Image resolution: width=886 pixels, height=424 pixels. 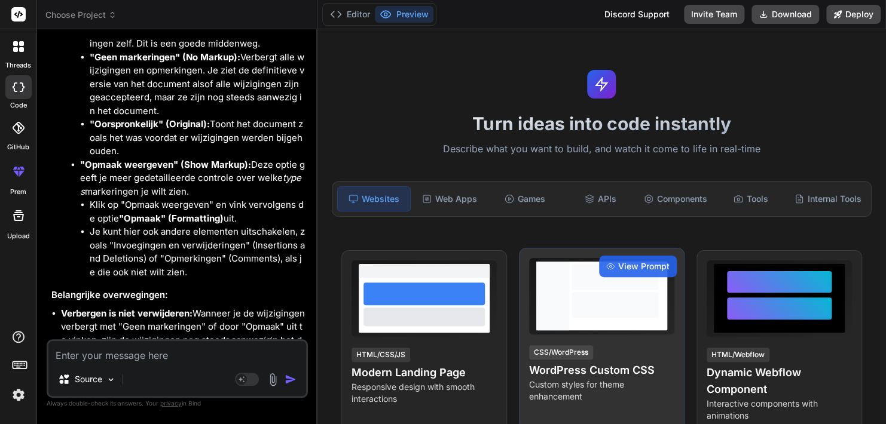 What do you see at coordinates (637, 14) in the screenshot?
I see `div: Discord Support` at bounding box center [637, 14].